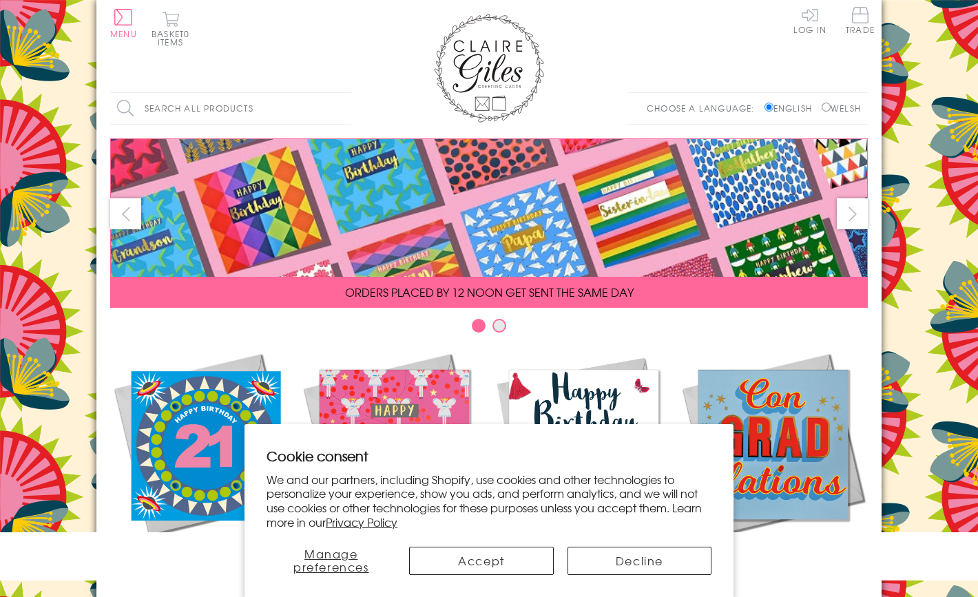 The height and width of the screenshot is (597, 978). Describe the element at coordinates (810, 20) in the screenshot. I see `a: Log In` at that location.